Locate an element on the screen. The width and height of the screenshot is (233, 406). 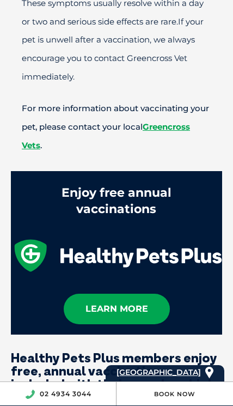
img: location_phone.svg is located at coordinates (30, 394).